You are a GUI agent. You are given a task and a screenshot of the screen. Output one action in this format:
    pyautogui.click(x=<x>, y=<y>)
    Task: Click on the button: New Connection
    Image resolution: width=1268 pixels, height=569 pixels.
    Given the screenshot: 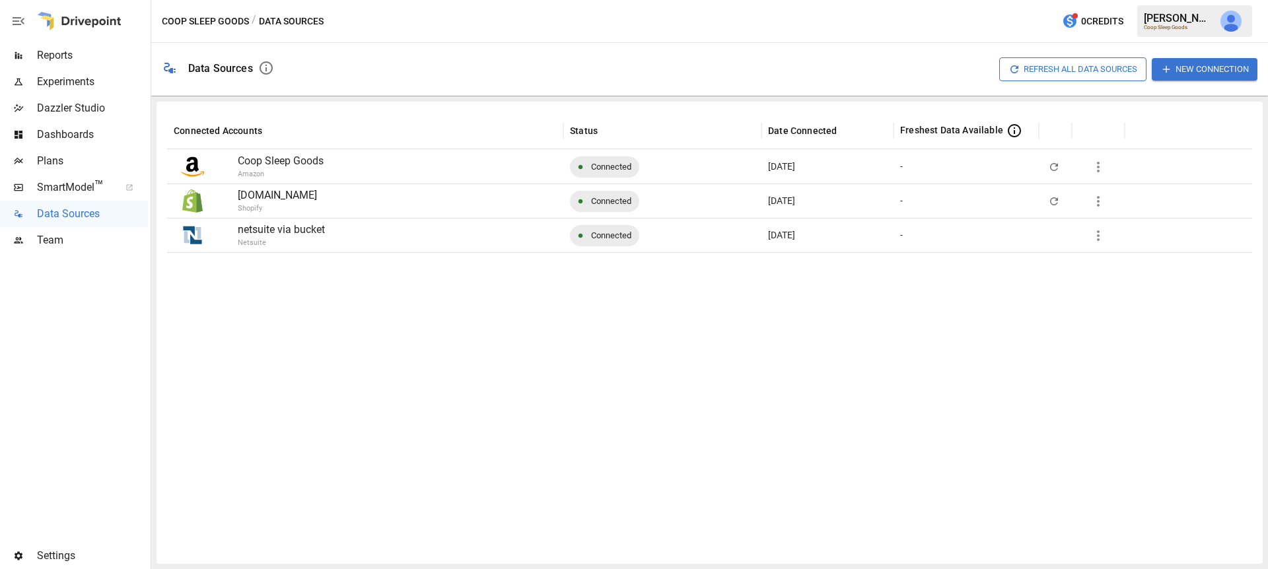 What is the action you would take?
    pyautogui.click(x=1205, y=69)
    